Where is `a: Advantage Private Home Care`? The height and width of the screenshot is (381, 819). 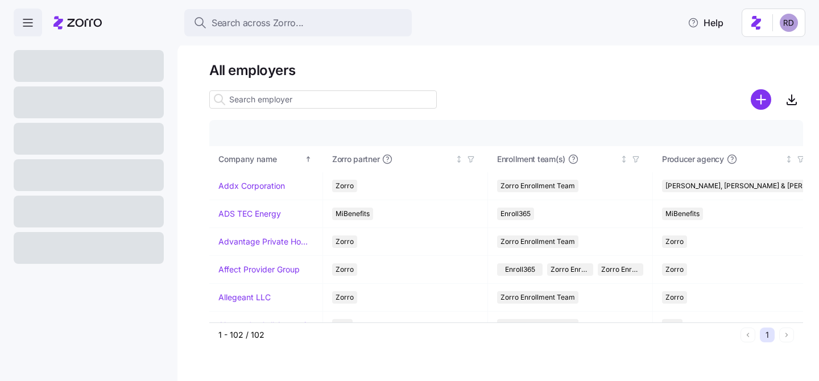
a: Advantage Private Home Care is located at coordinates (266, 242).